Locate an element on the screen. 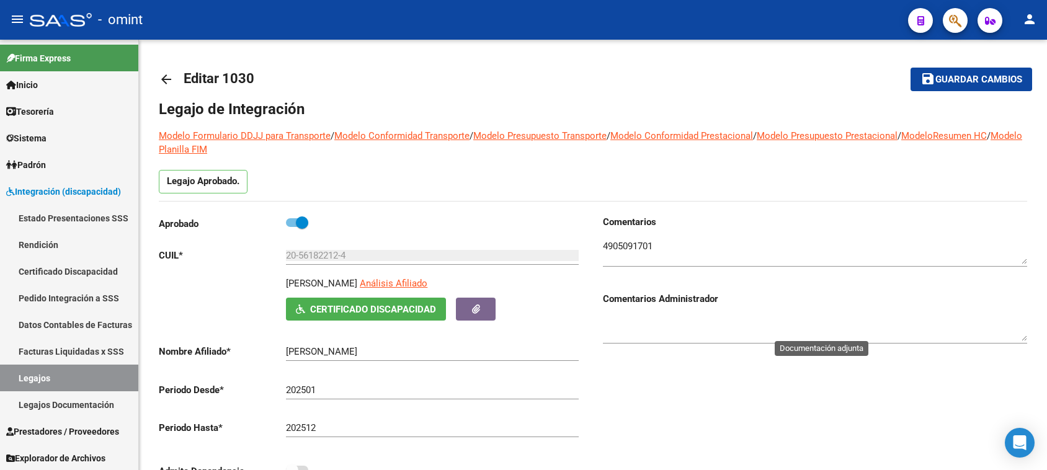  a: Modelo Conformidad Transporte is located at coordinates (402, 136).